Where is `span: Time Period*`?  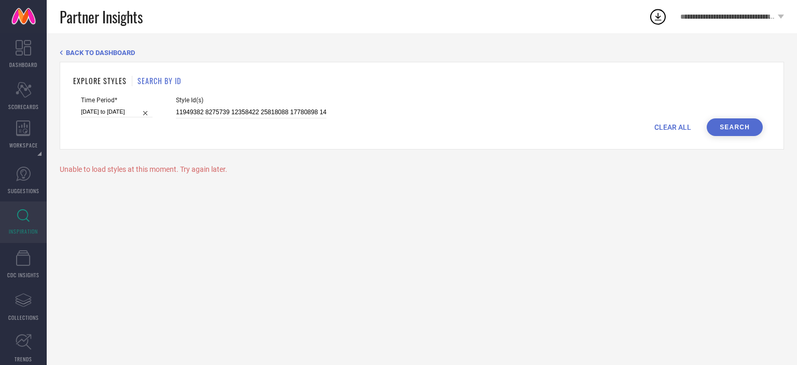
span: Time Period* is located at coordinates (117, 100).